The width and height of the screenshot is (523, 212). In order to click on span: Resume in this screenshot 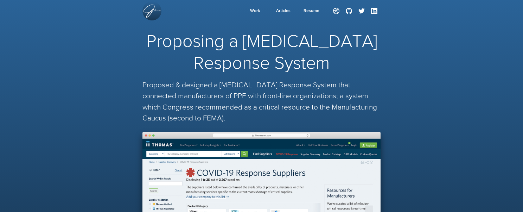, I will do `click(311, 11)`.